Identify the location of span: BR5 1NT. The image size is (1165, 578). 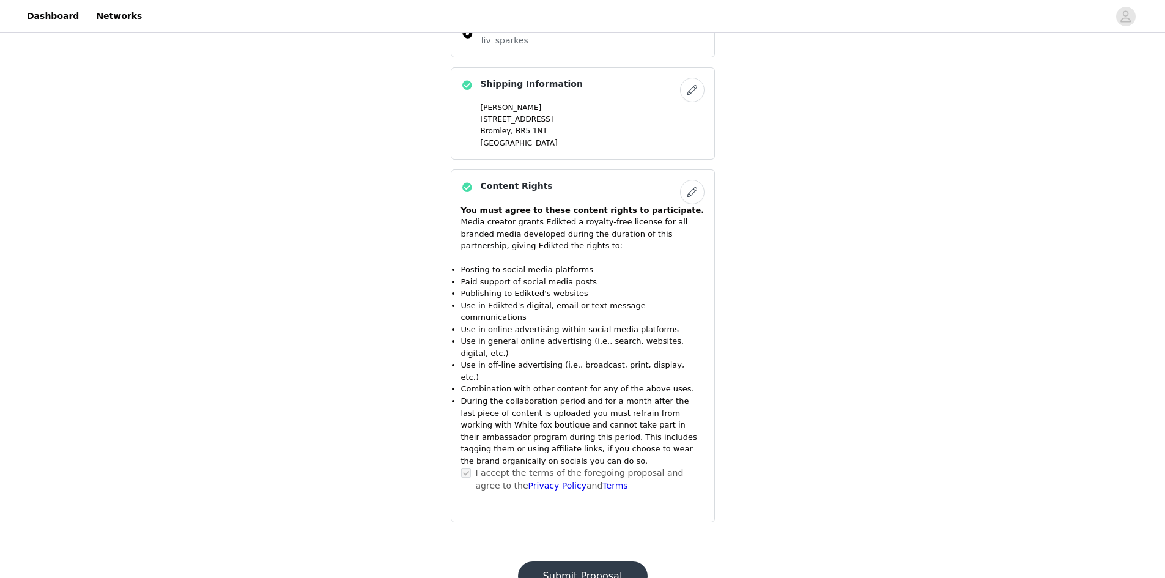
(531, 131).